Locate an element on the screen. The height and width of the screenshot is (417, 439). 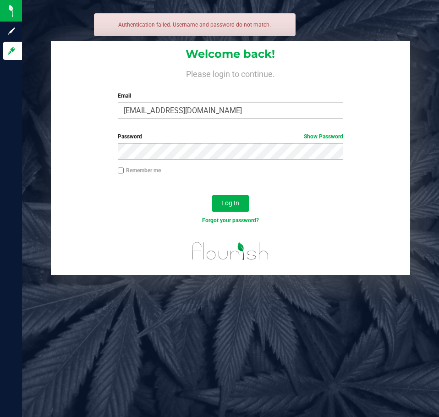
h1: Welcome back! is located at coordinates (230, 54).